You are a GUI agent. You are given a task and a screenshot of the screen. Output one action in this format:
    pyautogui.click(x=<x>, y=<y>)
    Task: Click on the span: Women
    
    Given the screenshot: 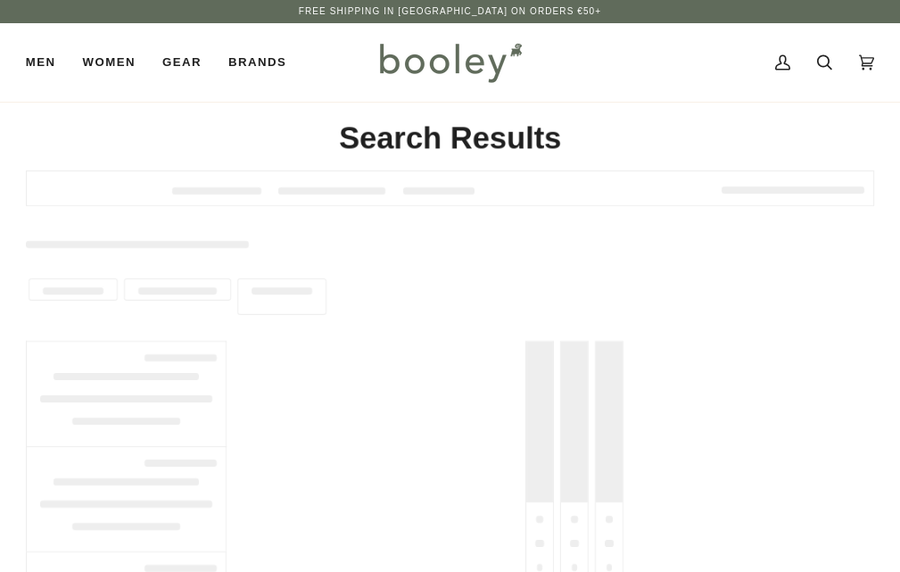 What is the action you would take?
    pyautogui.click(x=109, y=62)
    